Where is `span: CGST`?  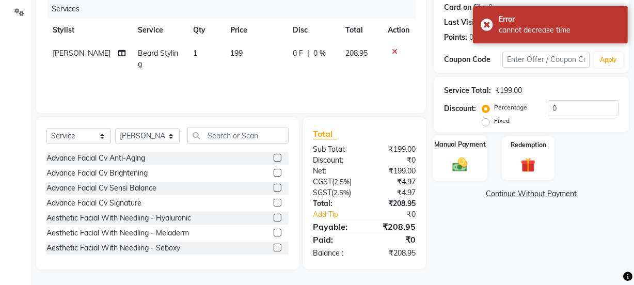
span: CGST is located at coordinates (323, 182).